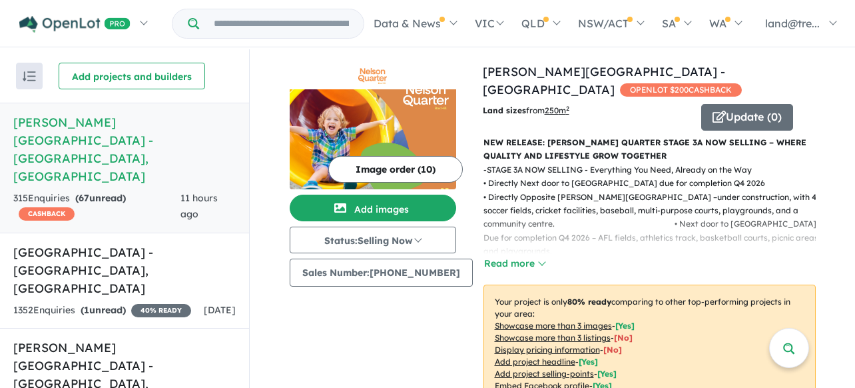  What do you see at coordinates (132, 76) in the screenshot?
I see `button: Add projects and builders` at bounding box center [132, 76].